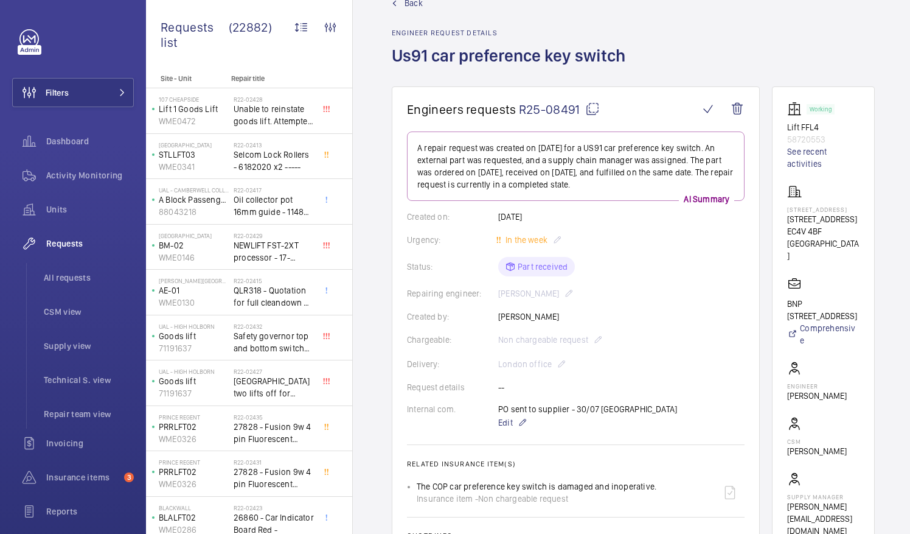  Describe the element at coordinates (90, 511) in the screenshot. I see `span: Reports` at that location.